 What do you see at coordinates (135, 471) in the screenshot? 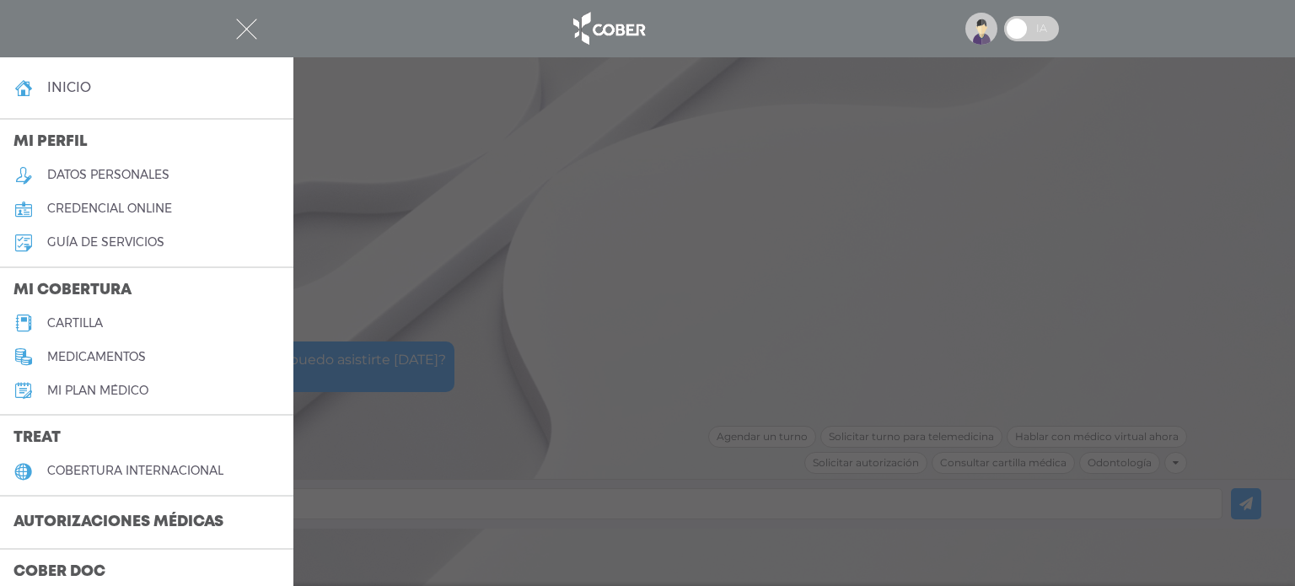
I see `h5: cobertura internacional` at bounding box center [135, 471].